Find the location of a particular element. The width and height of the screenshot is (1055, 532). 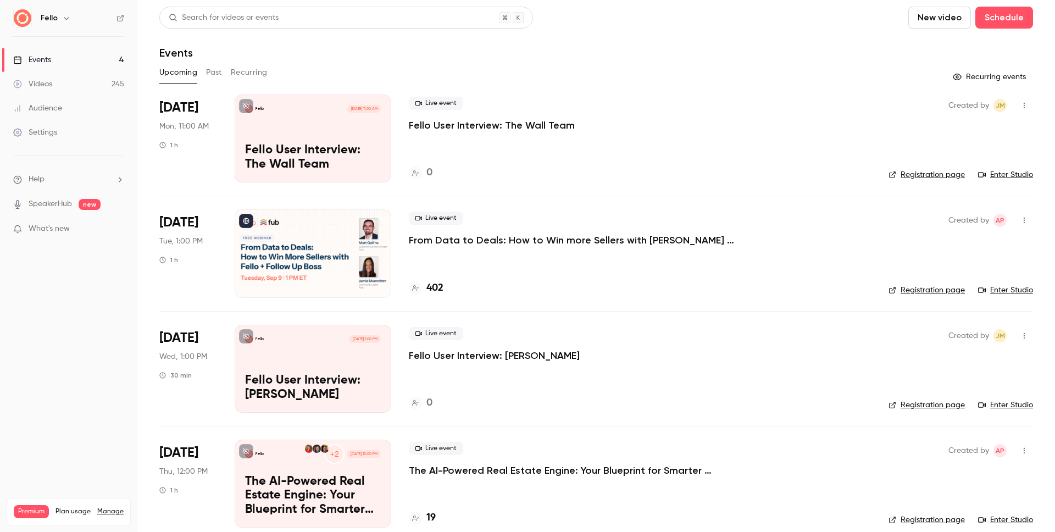

h4: 402 is located at coordinates (434, 288).